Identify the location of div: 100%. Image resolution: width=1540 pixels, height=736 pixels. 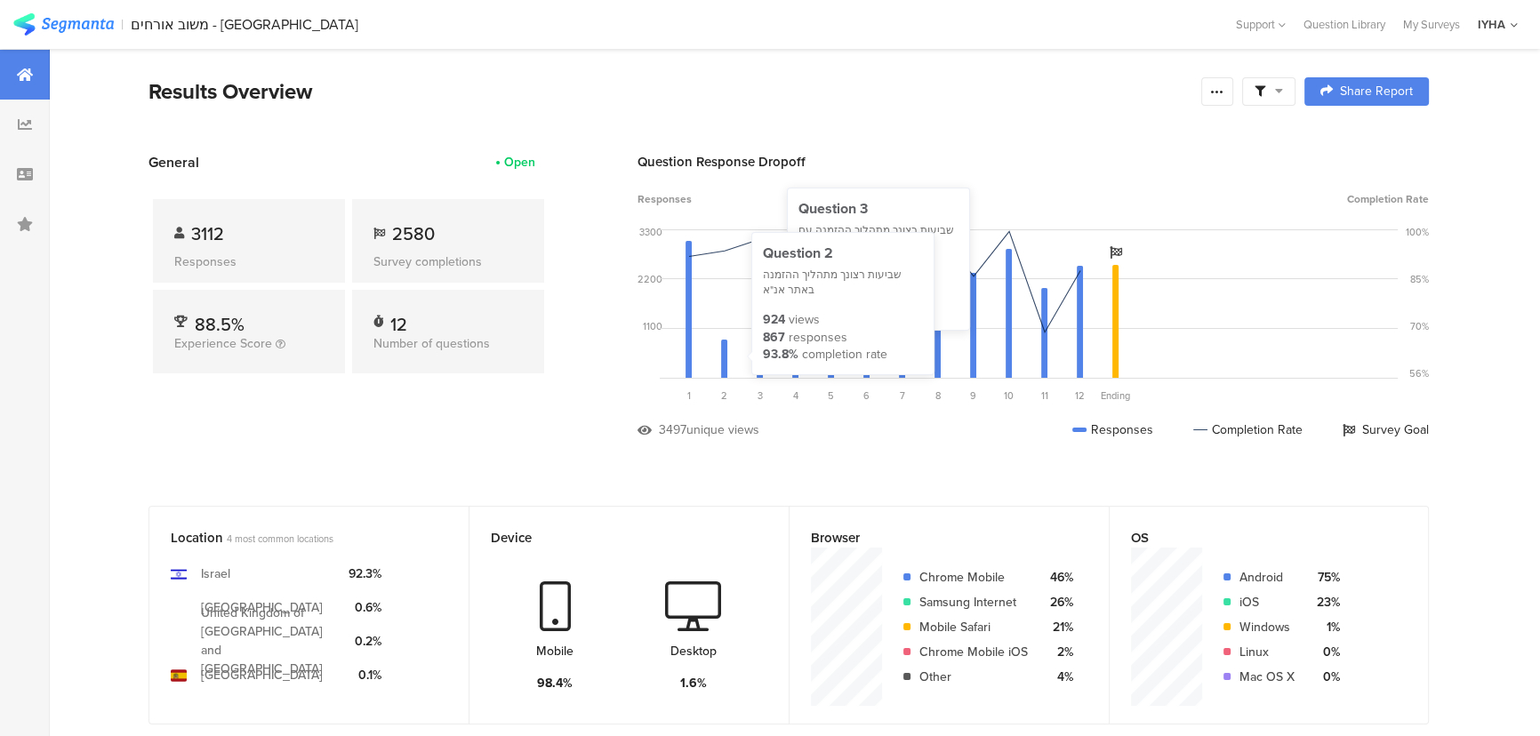
(1417, 232).